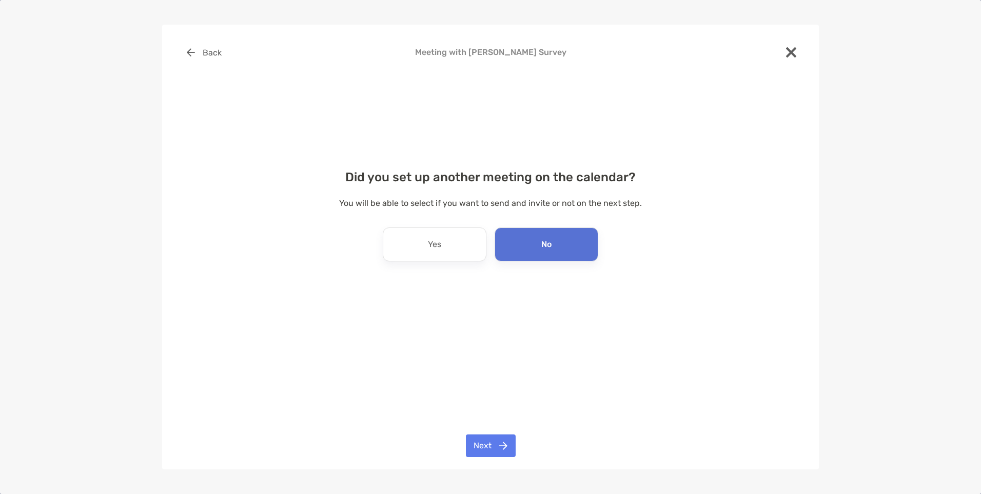 This screenshot has height=494, width=981. What do you see at coordinates (490, 177) in the screenshot?
I see `h4: Did you set up another meeting on the calendar?` at bounding box center [490, 177].